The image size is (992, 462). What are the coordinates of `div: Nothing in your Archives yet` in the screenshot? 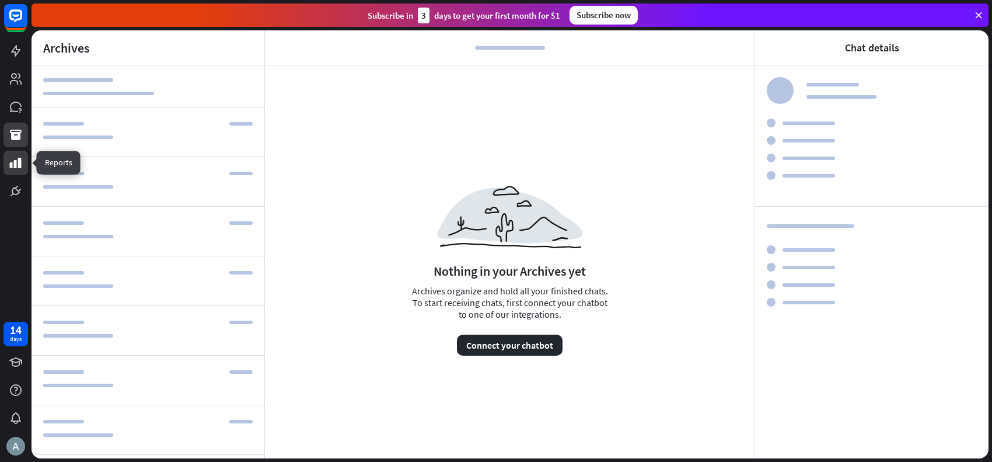 It's located at (510, 271).